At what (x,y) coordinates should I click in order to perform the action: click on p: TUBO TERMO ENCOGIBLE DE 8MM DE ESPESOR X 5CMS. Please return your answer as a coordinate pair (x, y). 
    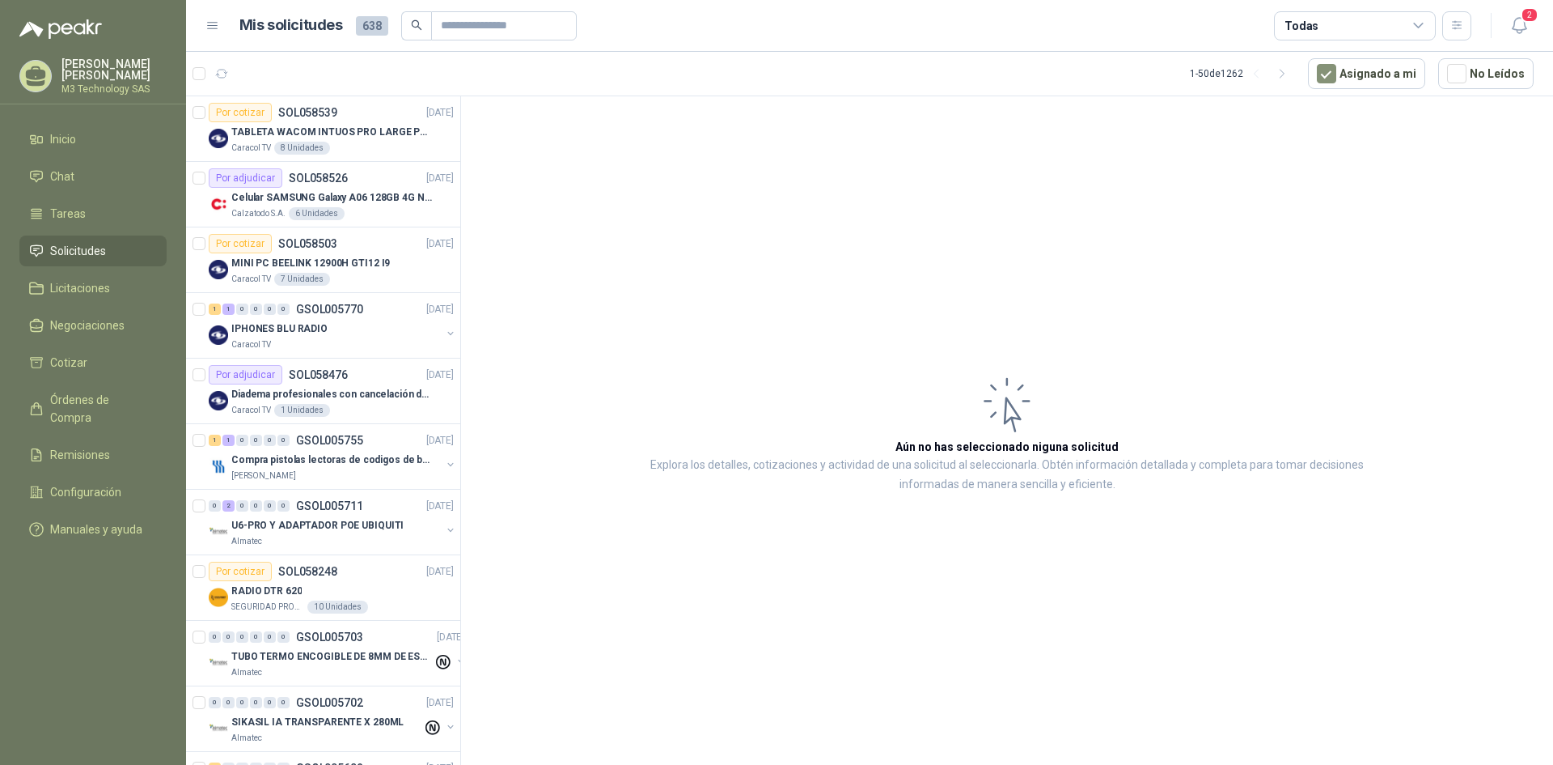
    Looking at the image, I should click on (332, 656).